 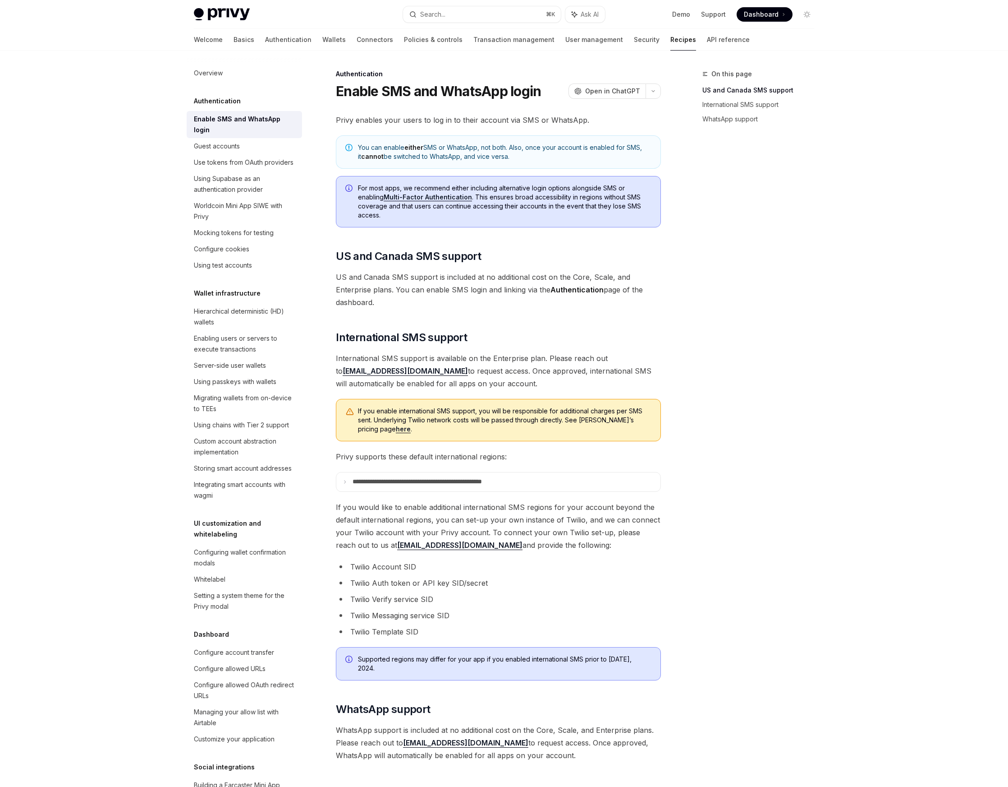 What do you see at coordinates (401, 337) in the screenshot?
I see `span: International SMS support` at bounding box center [401, 337].